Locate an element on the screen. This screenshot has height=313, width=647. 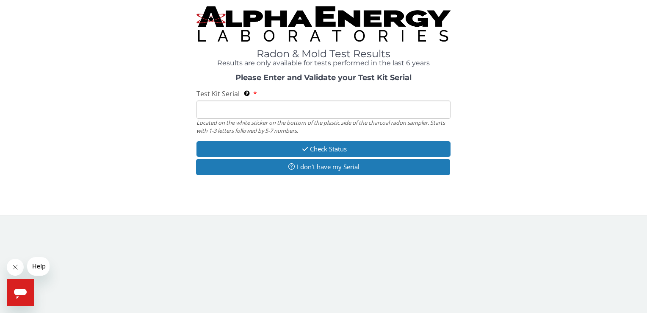
button: Check Status is located at coordinates (323, 149).